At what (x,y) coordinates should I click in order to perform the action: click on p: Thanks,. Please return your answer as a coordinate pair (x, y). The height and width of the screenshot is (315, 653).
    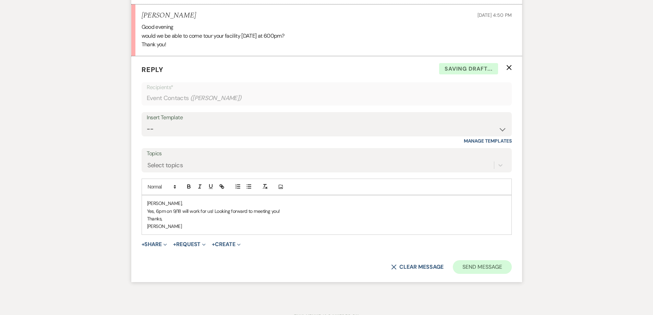
    Looking at the image, I should click on (327, 219).